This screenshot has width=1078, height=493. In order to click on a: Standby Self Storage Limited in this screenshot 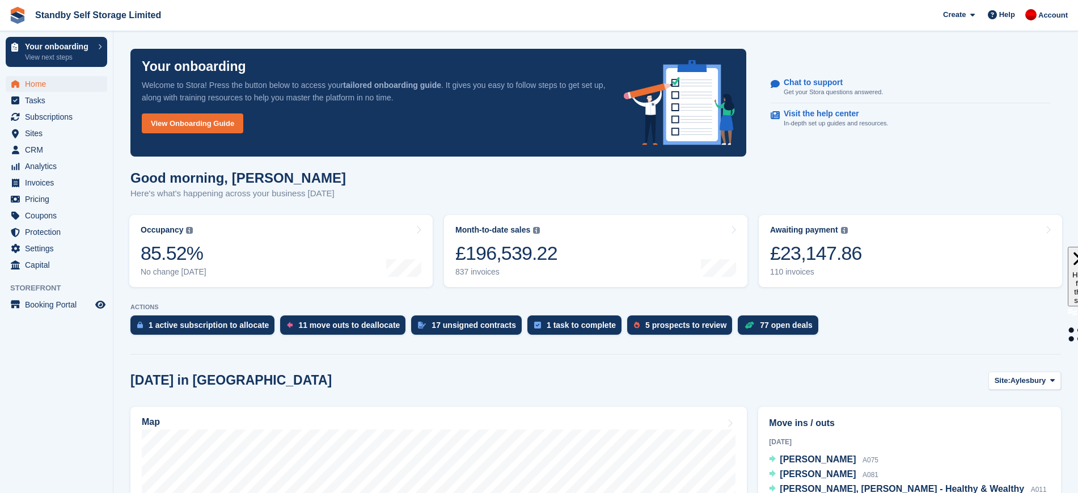, I will do `click(98, 15)`.